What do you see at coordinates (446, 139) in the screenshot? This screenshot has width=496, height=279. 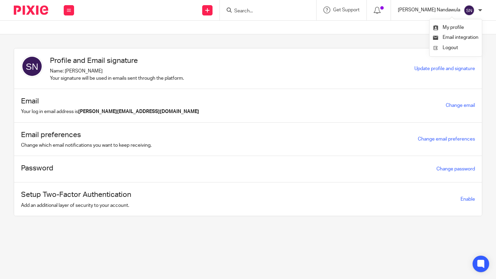 I see `a: Change email preferences` at bounding box center [446, 139].